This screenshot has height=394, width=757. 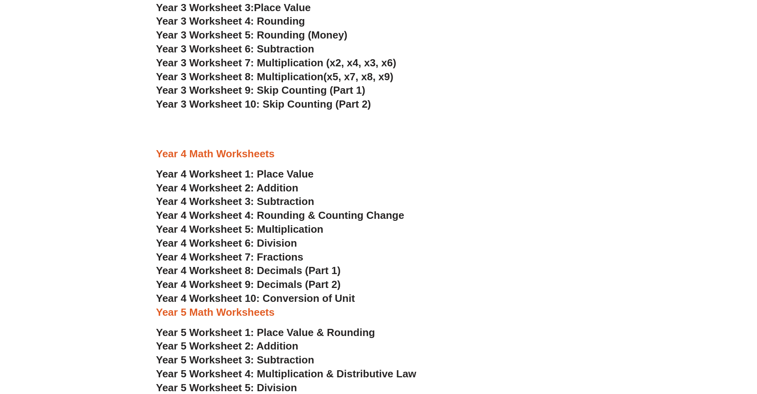 I want to click on span: Year 3 Worksheet 6: Subtraction, so click(x=235, y=49).